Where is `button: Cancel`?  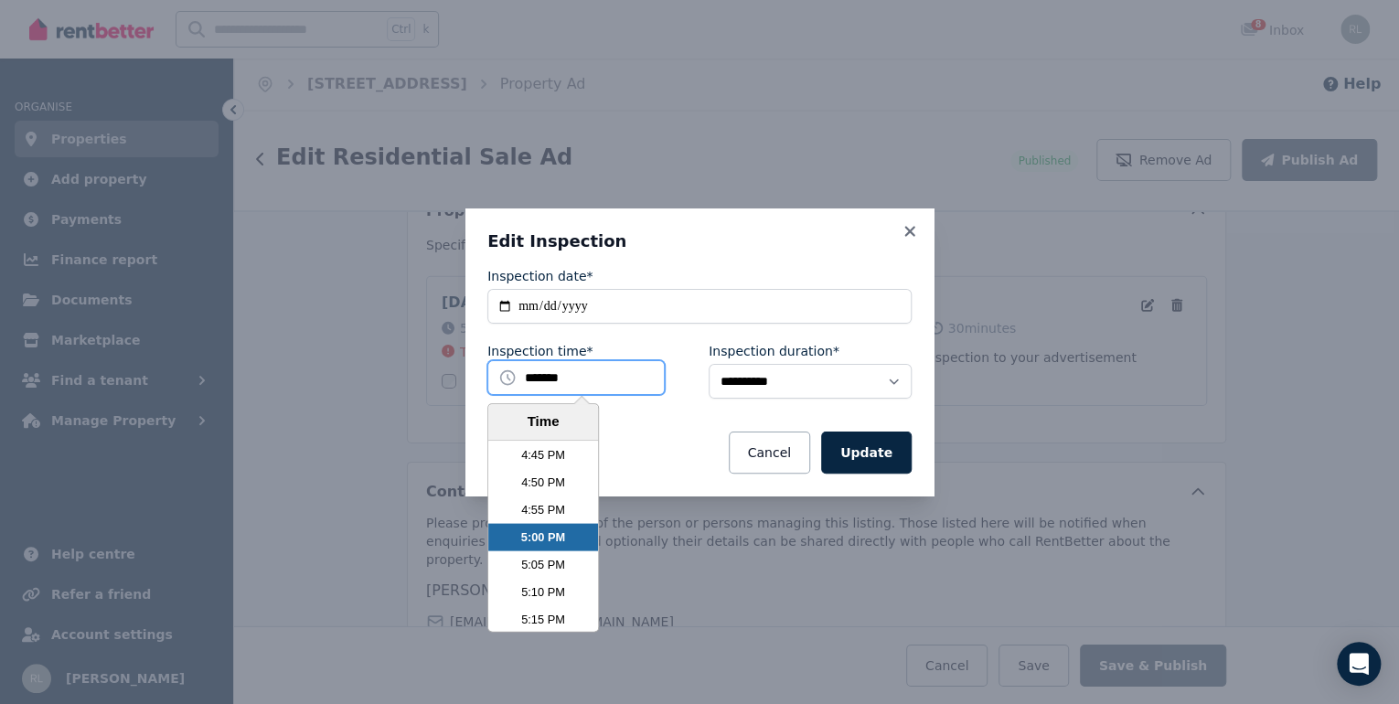 button: Cancel is located at coordinates (769, 453).